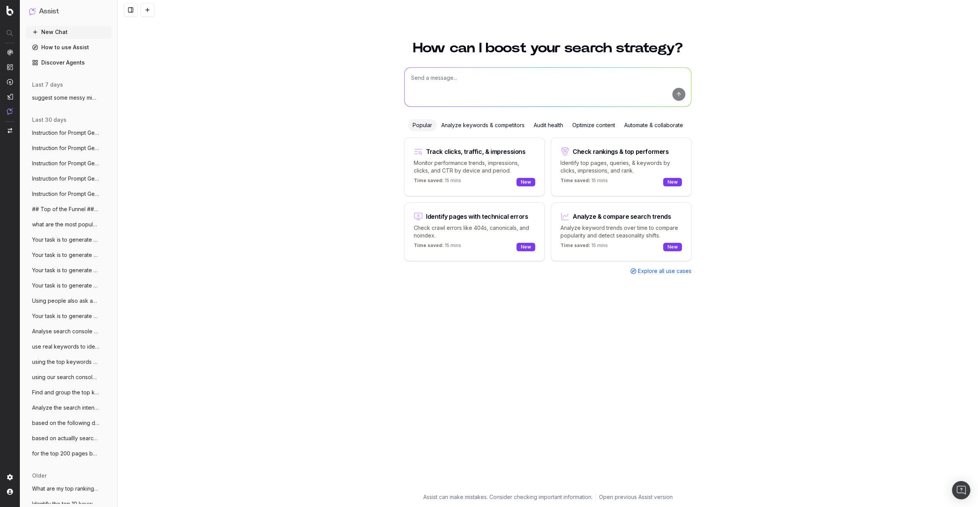 This screenshot has height=507, width=978. I want to click on h1: Assist, so click(49, 11).